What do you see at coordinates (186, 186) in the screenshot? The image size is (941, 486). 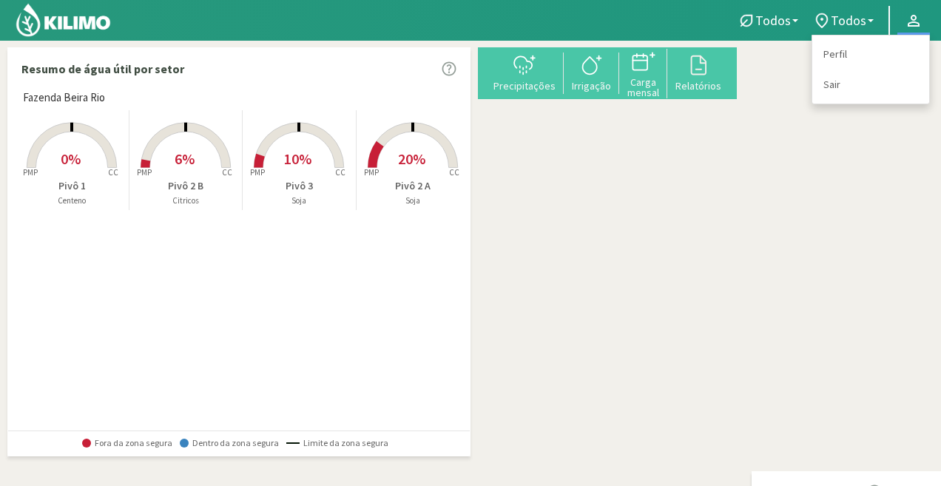 I see `p: Pivô 2 B` at bounding box center [186, 186].